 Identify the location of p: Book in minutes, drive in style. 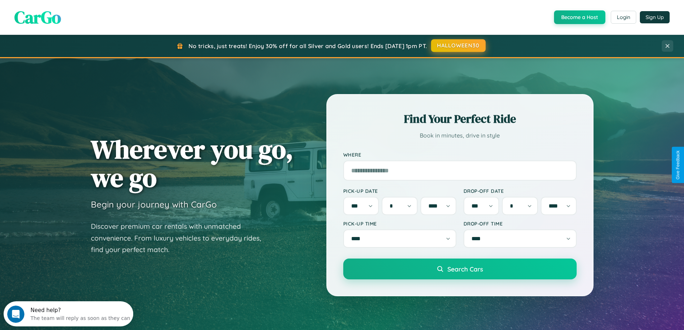
(460, 135).